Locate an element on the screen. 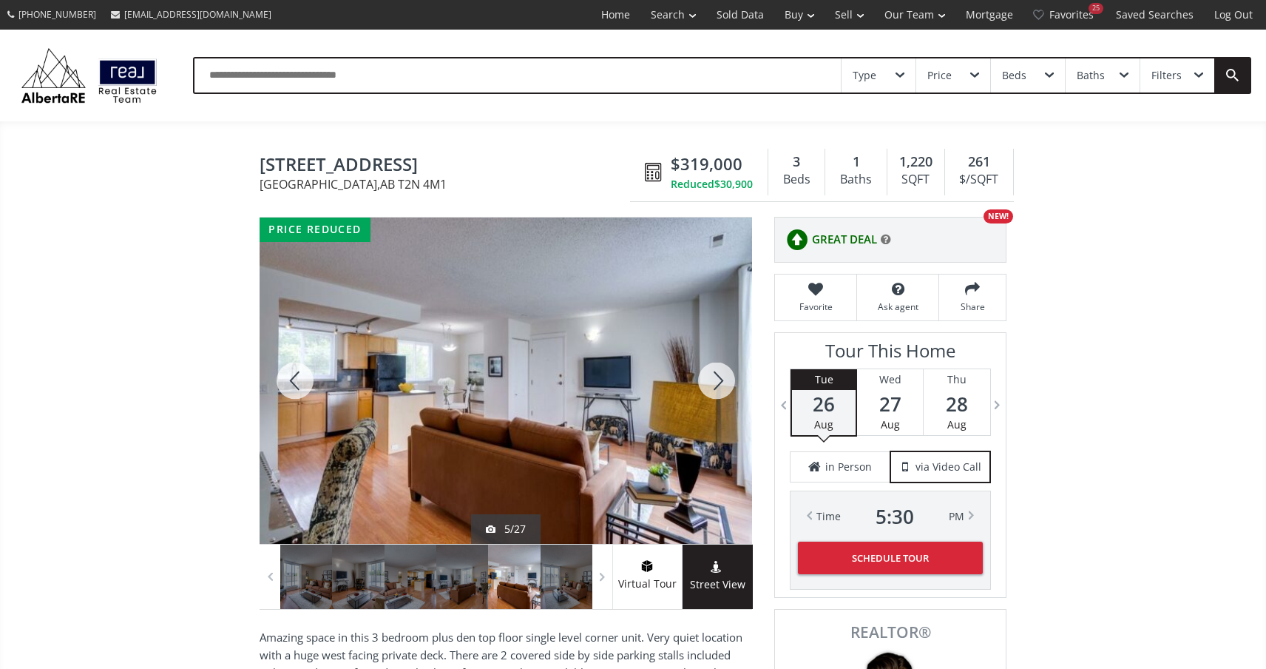 Image resolution: width=1266 pixels, height=669 pixels. span: in Person is located at coordinates (848, 467).